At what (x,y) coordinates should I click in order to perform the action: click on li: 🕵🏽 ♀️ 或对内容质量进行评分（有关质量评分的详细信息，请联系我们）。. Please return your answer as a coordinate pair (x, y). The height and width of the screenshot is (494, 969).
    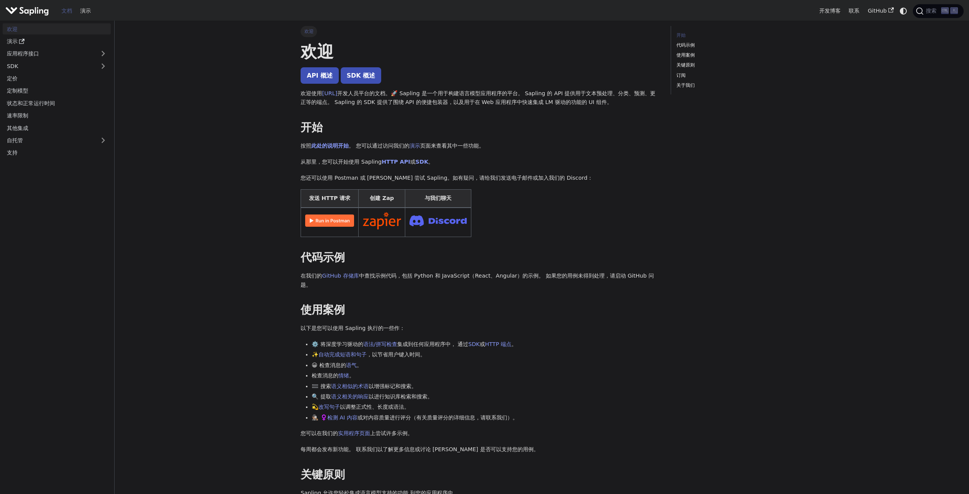
    Looking at the image, I should click on (486, 418).